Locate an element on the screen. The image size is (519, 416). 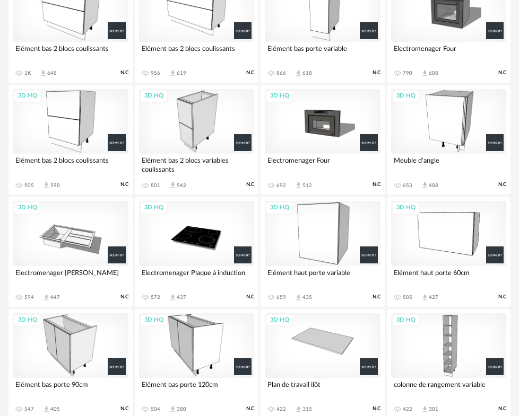
div: 594 is located at coordinates (29, 298).